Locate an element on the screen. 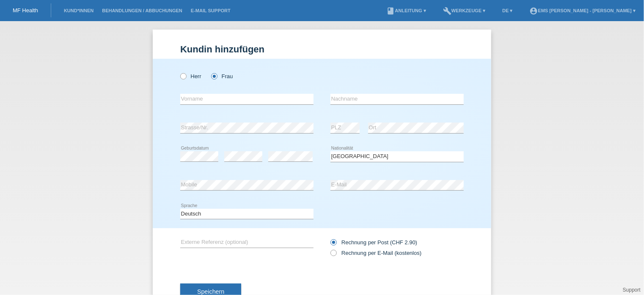 Image resolution: width=644 pixels, height=295 pixels. a: bookAnleitung ▾ is located at coordinates (406, 11).